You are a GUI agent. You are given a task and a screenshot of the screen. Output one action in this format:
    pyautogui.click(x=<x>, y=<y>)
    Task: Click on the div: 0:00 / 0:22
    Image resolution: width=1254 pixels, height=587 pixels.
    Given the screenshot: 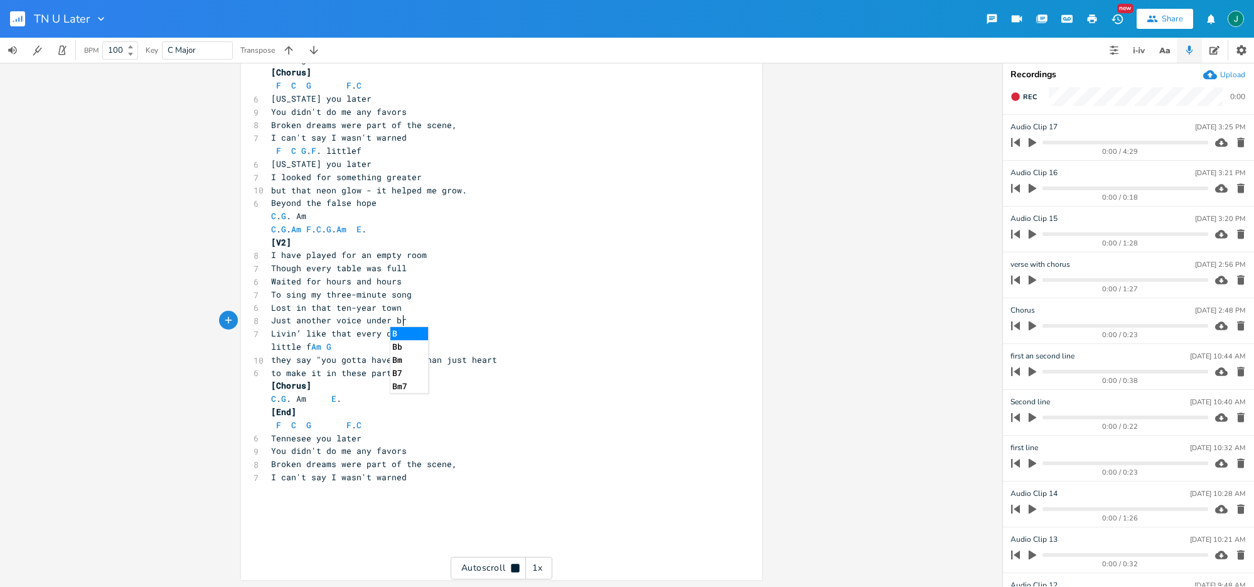 What is the action you would take?
    pyautogui.click(x=1120, y=426)
    